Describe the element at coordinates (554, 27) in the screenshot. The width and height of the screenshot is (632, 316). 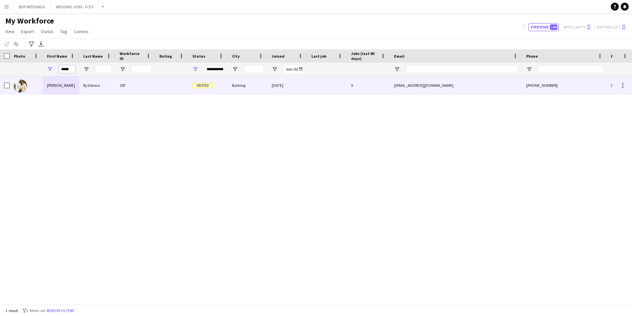
I see `span: 198` at that location.